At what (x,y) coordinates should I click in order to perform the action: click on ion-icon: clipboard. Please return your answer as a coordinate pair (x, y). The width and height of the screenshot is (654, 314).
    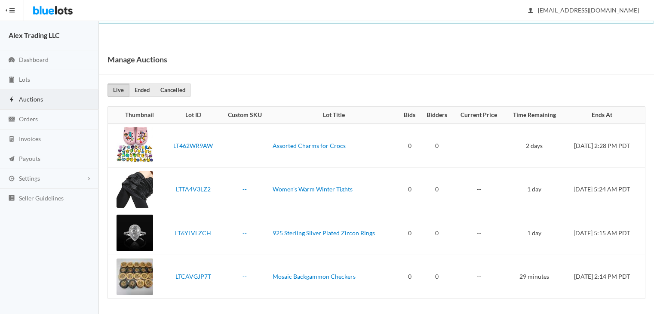
    Looking at the image, I should click on (12, 80).